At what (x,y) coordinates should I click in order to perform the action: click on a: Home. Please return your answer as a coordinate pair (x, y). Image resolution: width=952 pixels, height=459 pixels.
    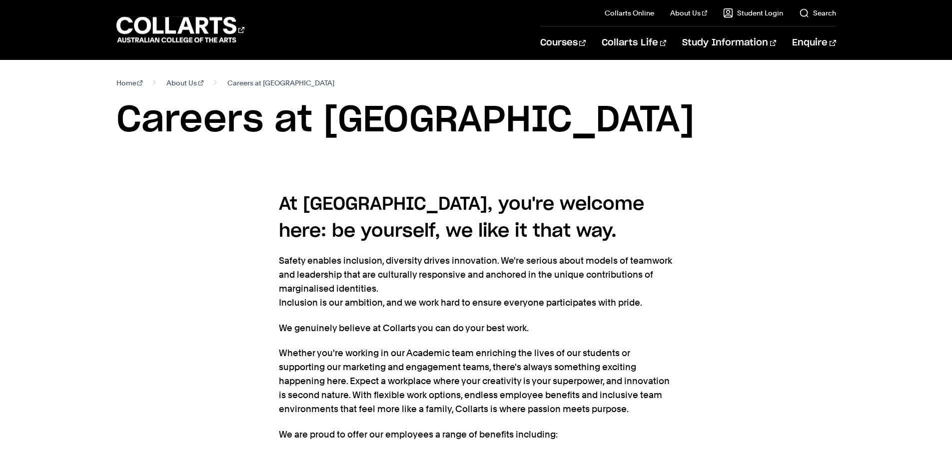
    Looking at the image, I should click on (129, 83).